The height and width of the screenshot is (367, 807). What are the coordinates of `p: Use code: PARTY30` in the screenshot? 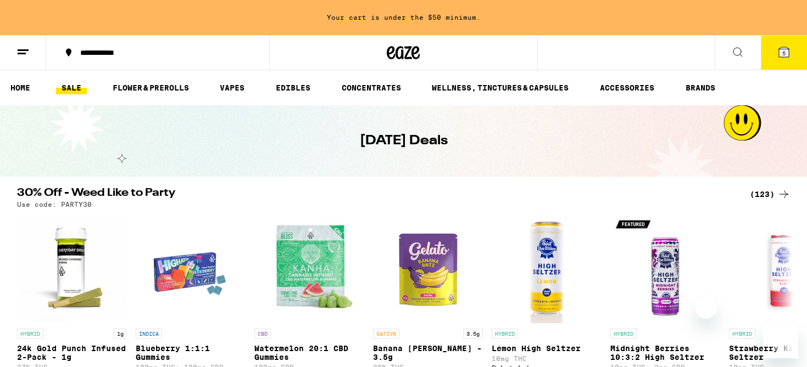 It's located at (54, 204).